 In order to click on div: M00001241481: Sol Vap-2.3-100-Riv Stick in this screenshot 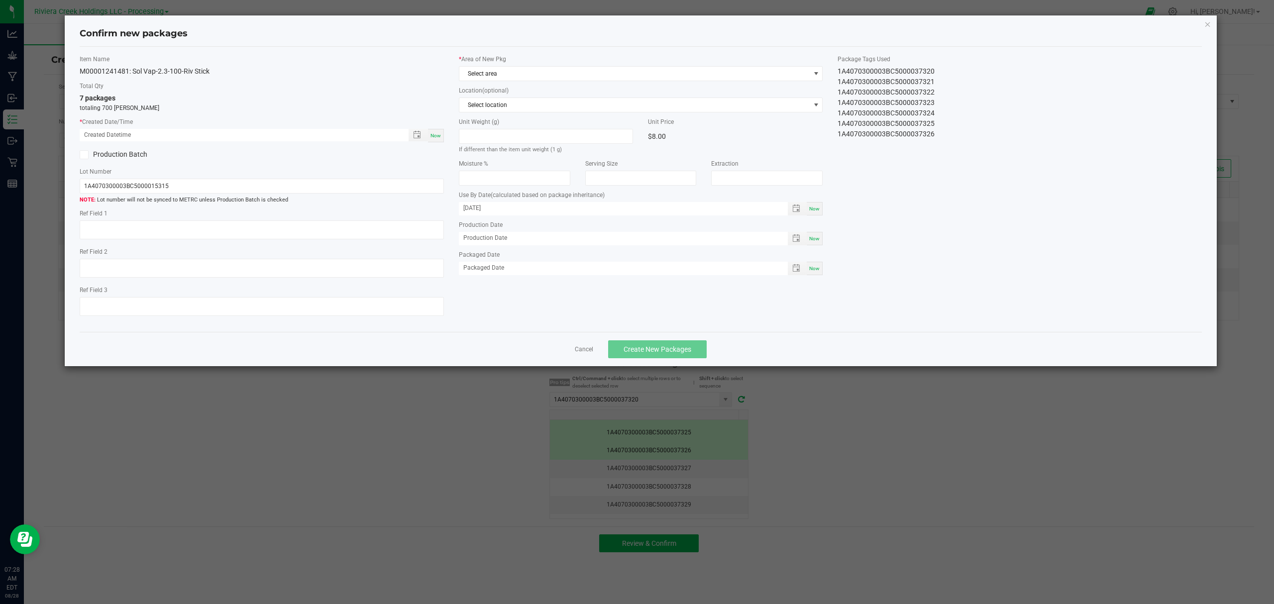, I will do `click(262, 71)`.